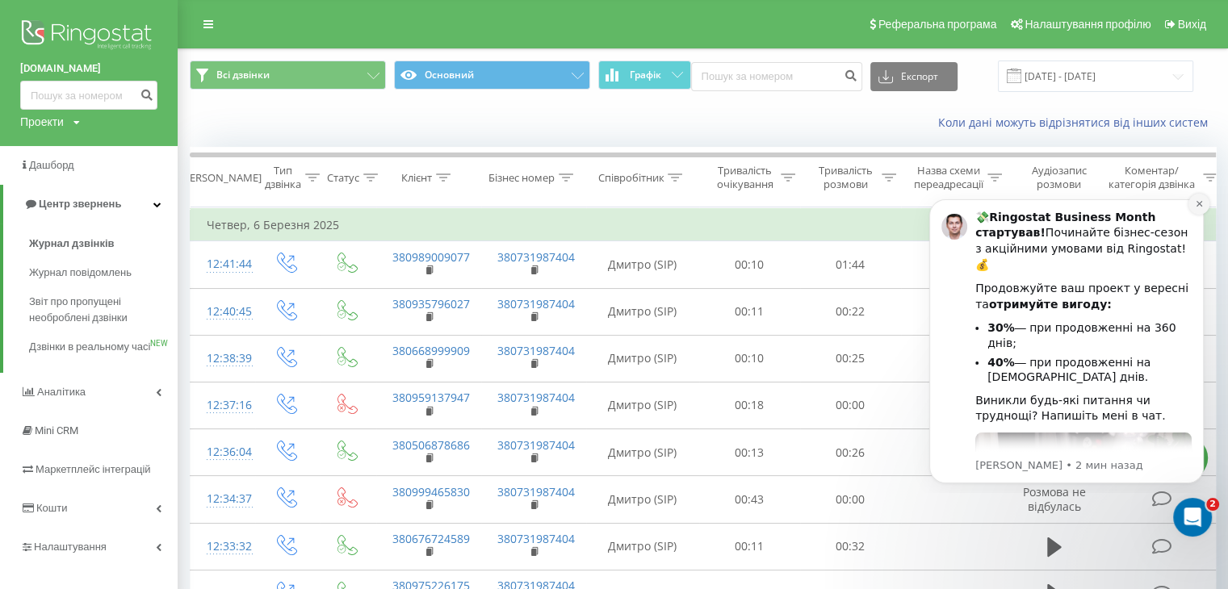 This screenshot has width=1228, height=589. What do you see at coordinates (178, 281) in the screenshot?
I see `p: Message from Eugene, sent 2 мин назад` at bounding box center [178, 281].